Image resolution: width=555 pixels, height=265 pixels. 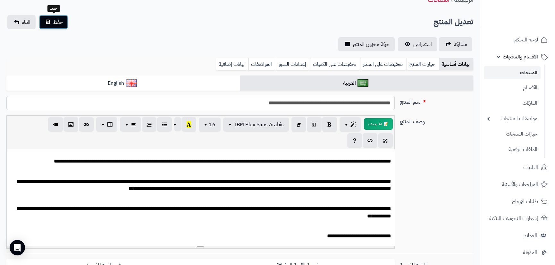 What do you see at coordinates (531, 235) in the screenshot?
I see `span: العملاء` at bounding box center [531, 235].